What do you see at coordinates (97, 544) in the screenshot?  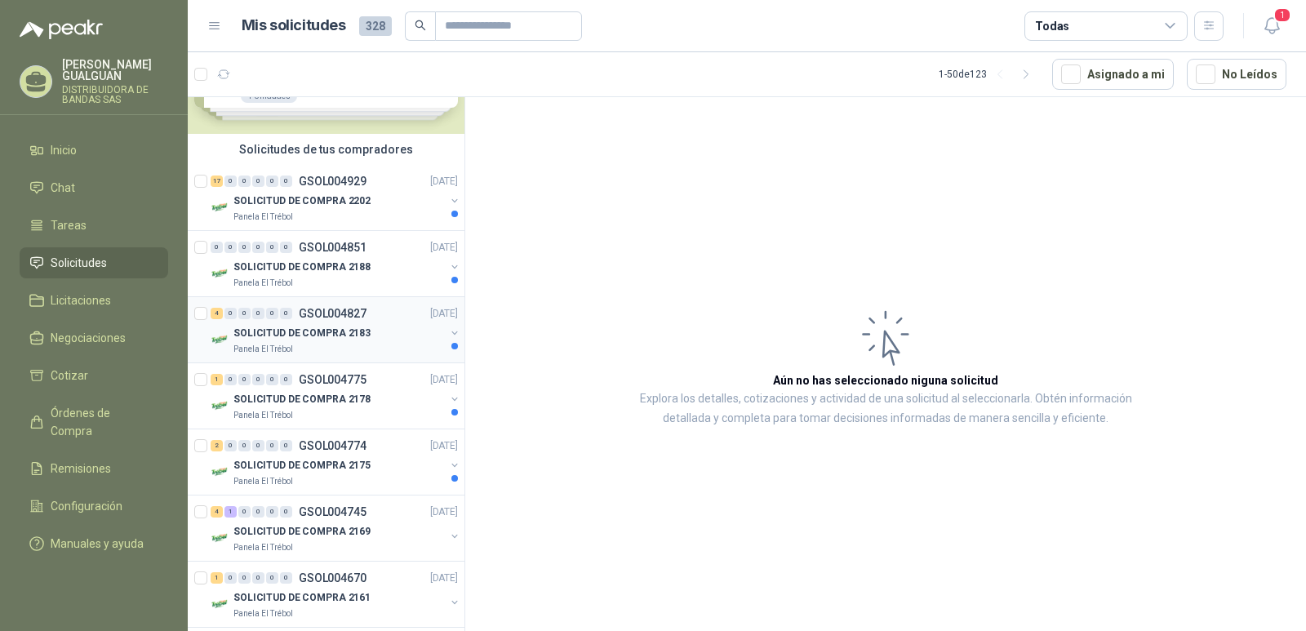 I see `span: Manuales y ayuda` at bounding box center [97, 544].